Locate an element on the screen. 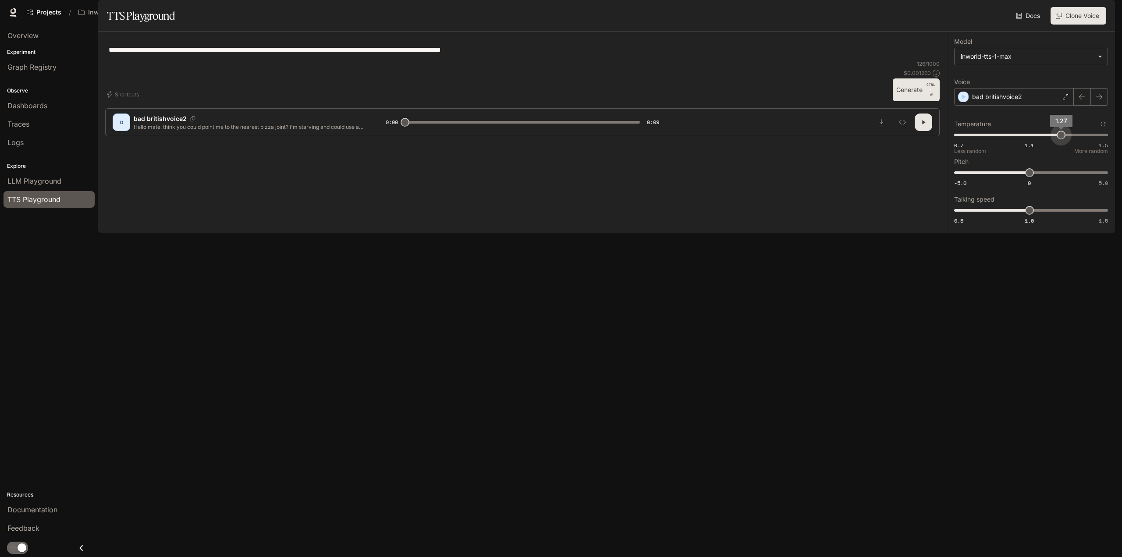  button: Shortcuts is located at coordinates (124, 94).